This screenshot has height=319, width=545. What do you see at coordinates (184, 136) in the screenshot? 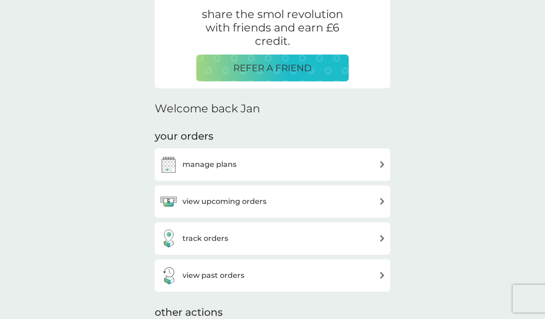
I see `h3: your orders` at bounding box center [184, 136].